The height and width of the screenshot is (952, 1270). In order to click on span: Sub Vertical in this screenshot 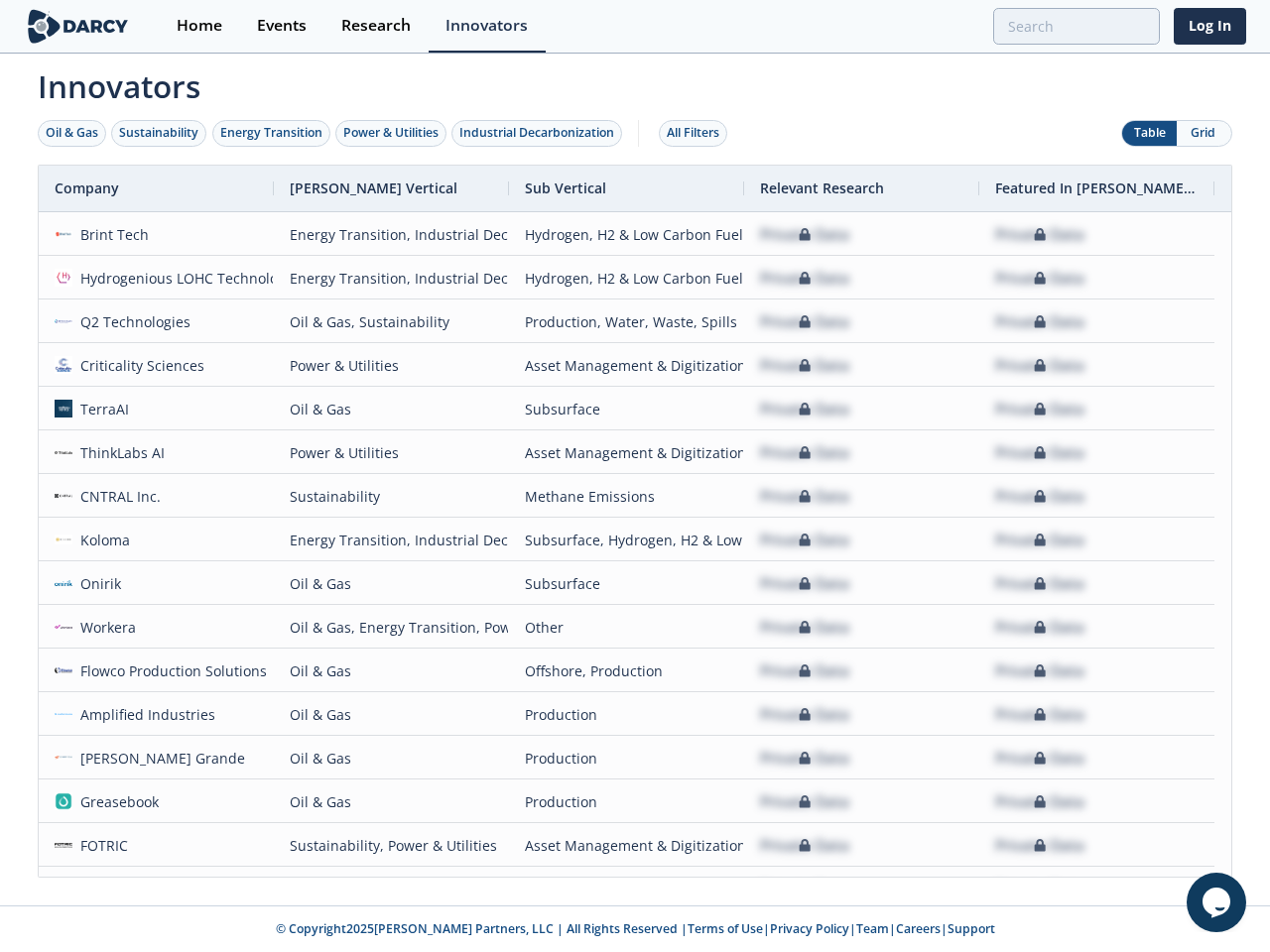, I will do `click(565, 188)`.